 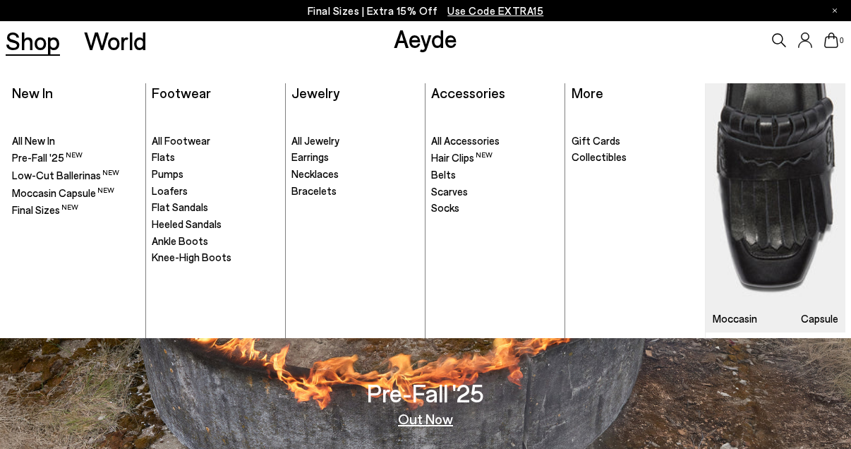 I want to click on a: All Accessories, so click(x=494, y=141).